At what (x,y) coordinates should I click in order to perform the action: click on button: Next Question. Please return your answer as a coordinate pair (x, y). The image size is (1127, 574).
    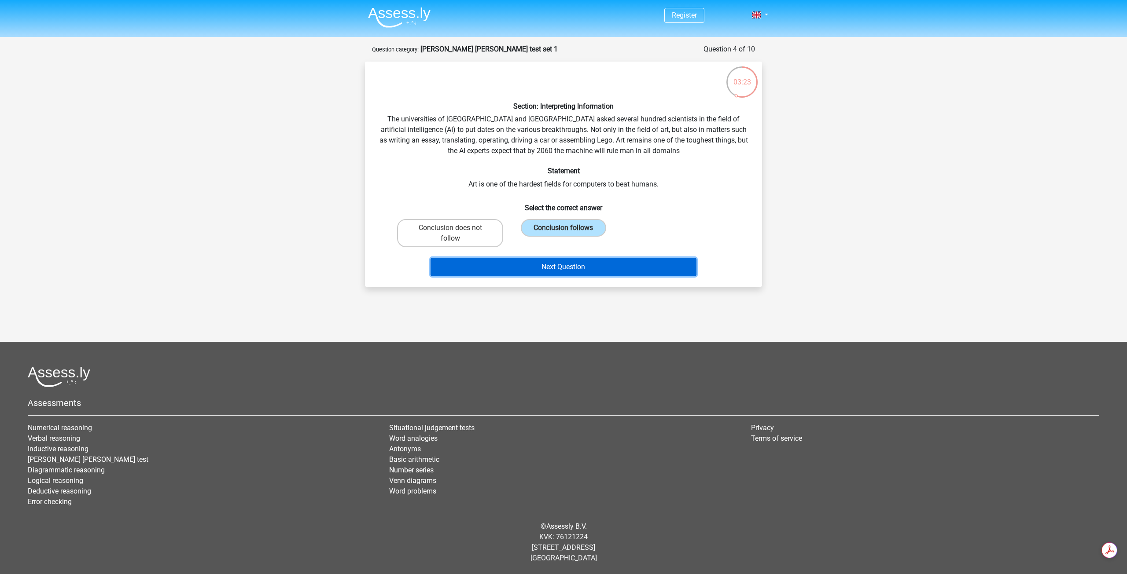
    Looking at the image, I should click on (563, 267).